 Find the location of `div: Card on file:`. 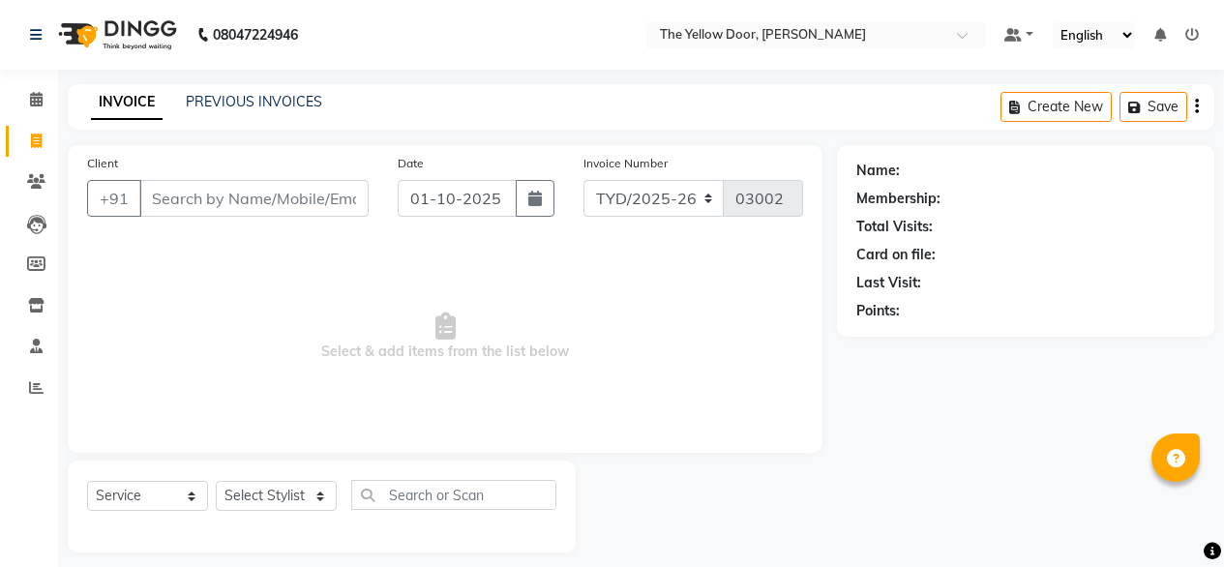

div: Card on file: is located at coordinates (896, 255).